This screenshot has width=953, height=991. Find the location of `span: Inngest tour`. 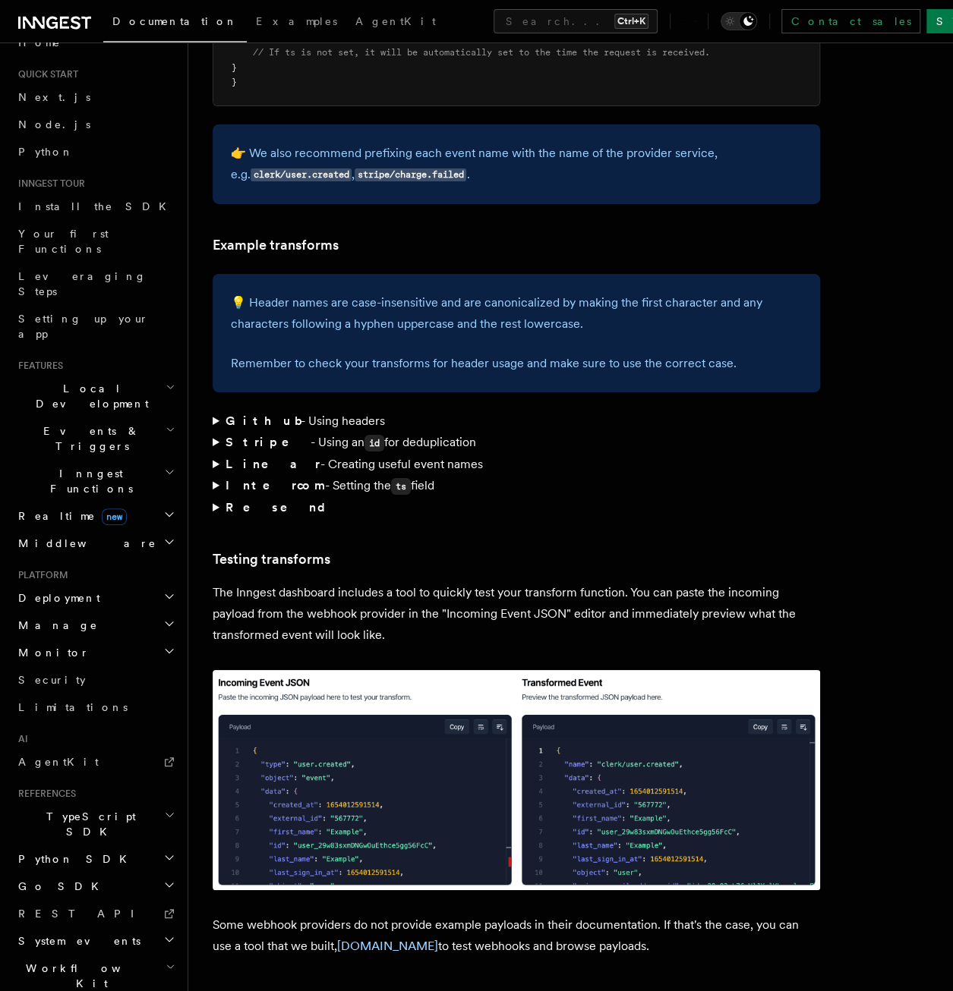

span: Inngest tour is located at coordinates (49, 184).